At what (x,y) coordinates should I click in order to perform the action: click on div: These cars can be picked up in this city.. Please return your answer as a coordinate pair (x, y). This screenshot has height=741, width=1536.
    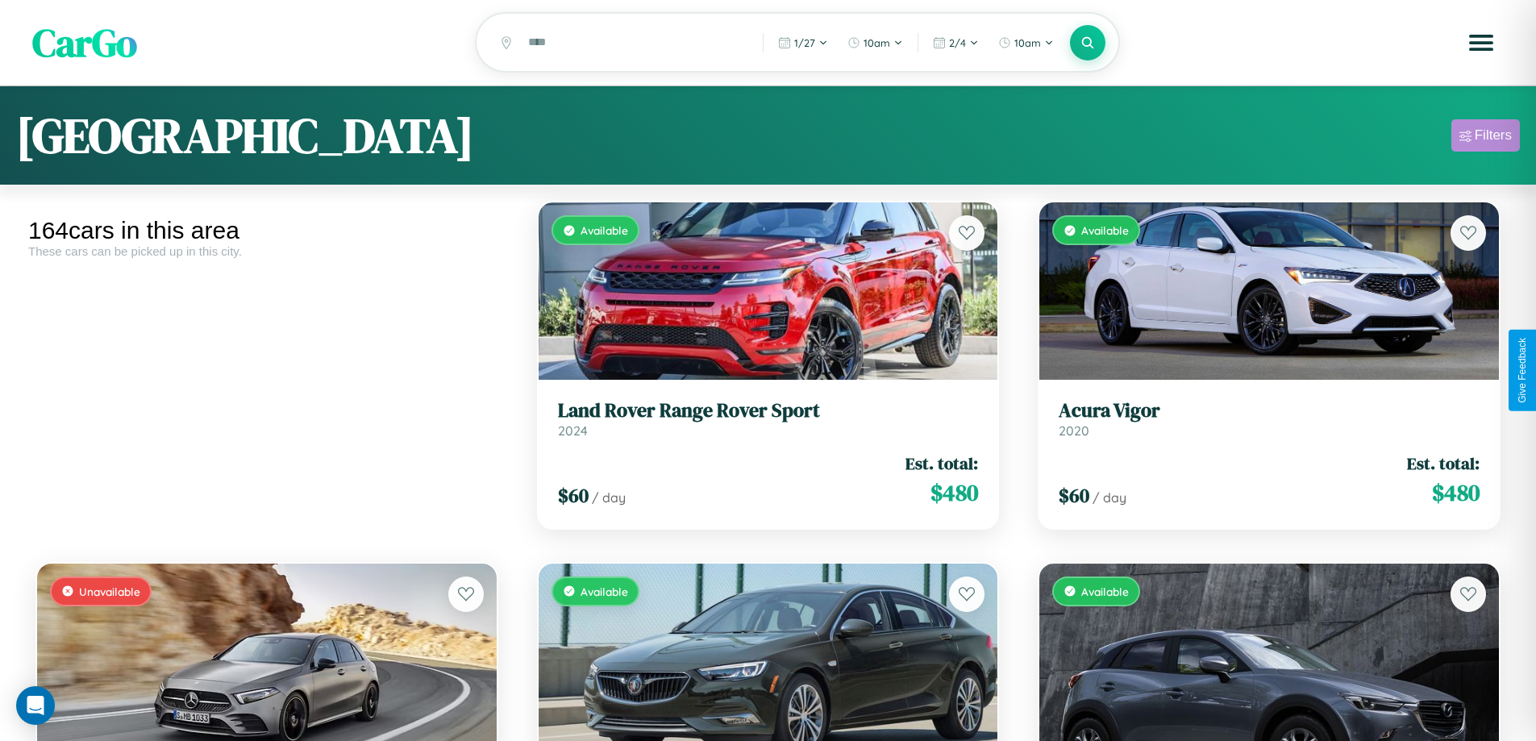
    Looking at the image, I should click on (267, 251).